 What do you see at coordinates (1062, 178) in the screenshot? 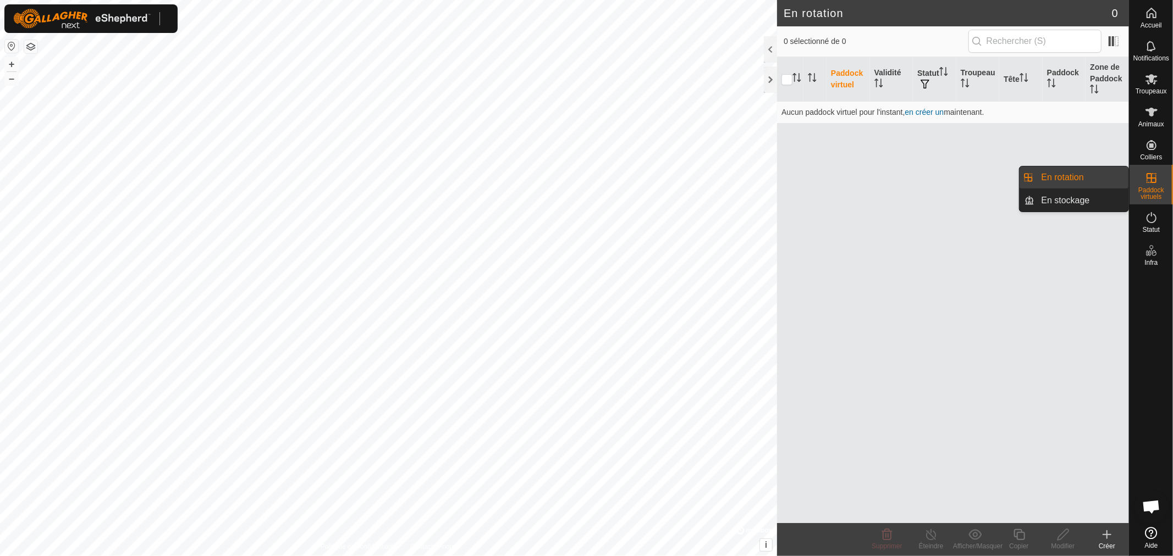
I see `span: En rotation` at bounding box center [1062, 178].